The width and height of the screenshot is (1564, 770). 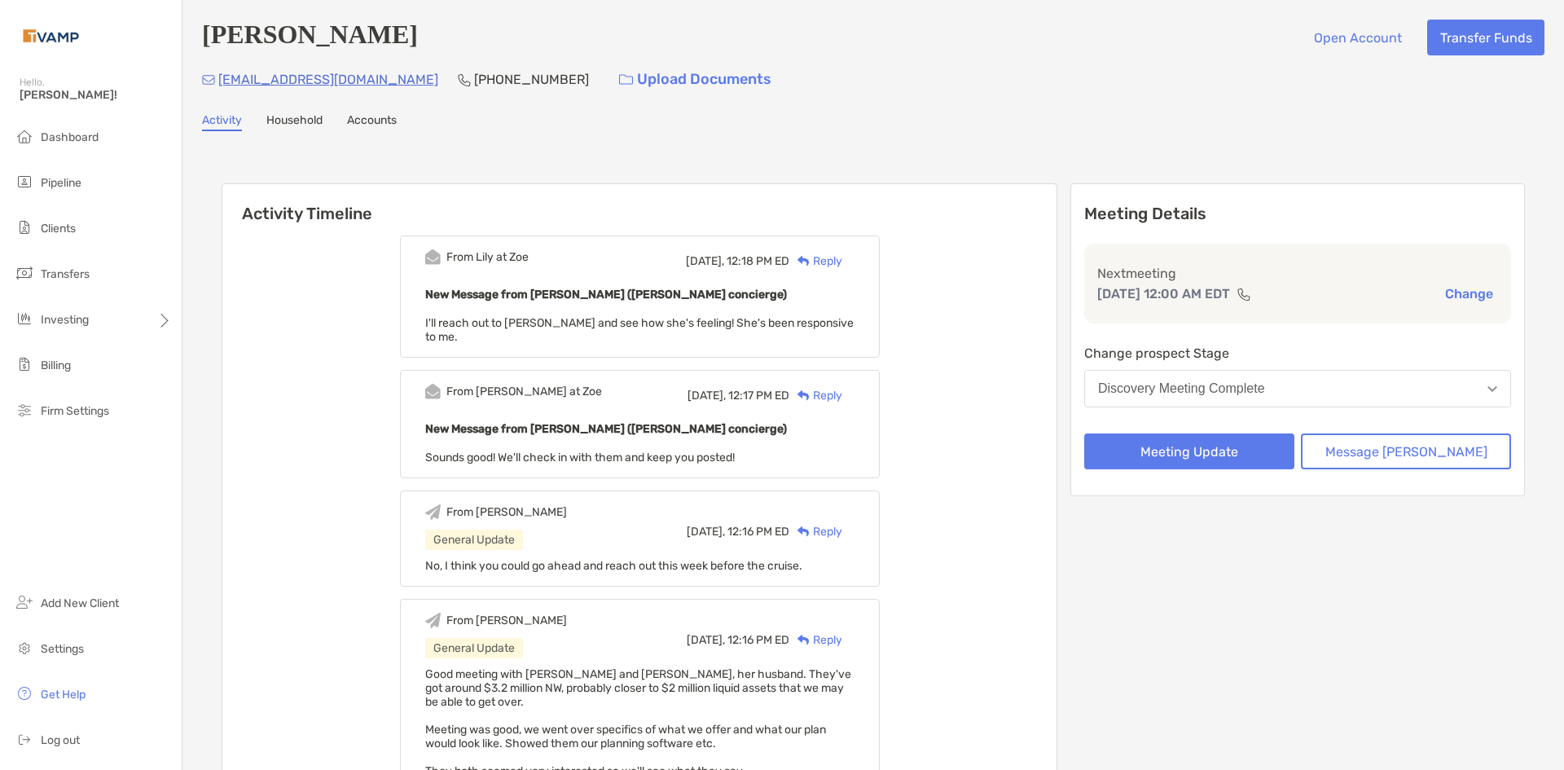 I want to click on button: Change, so click(x=1469, y=293).